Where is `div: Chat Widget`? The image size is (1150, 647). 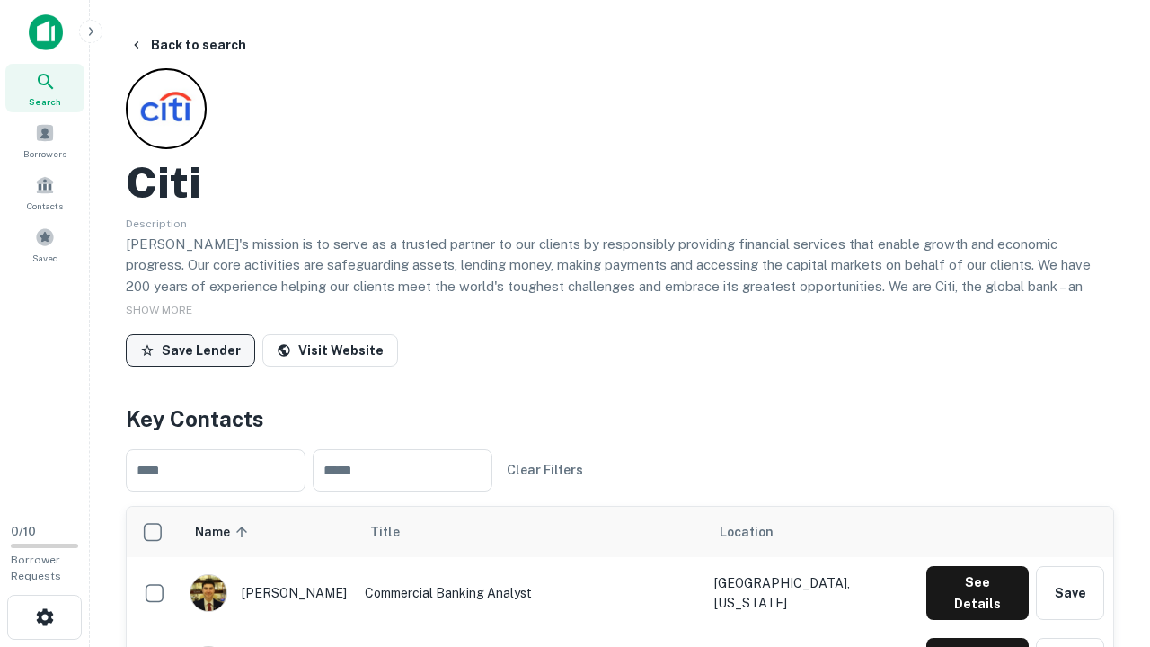
div: Chat Widget is located at coordinates (1105, 546).